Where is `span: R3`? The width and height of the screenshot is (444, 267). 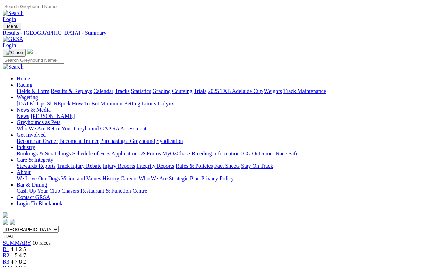 span: R3 is located at coordinates (6, 262).